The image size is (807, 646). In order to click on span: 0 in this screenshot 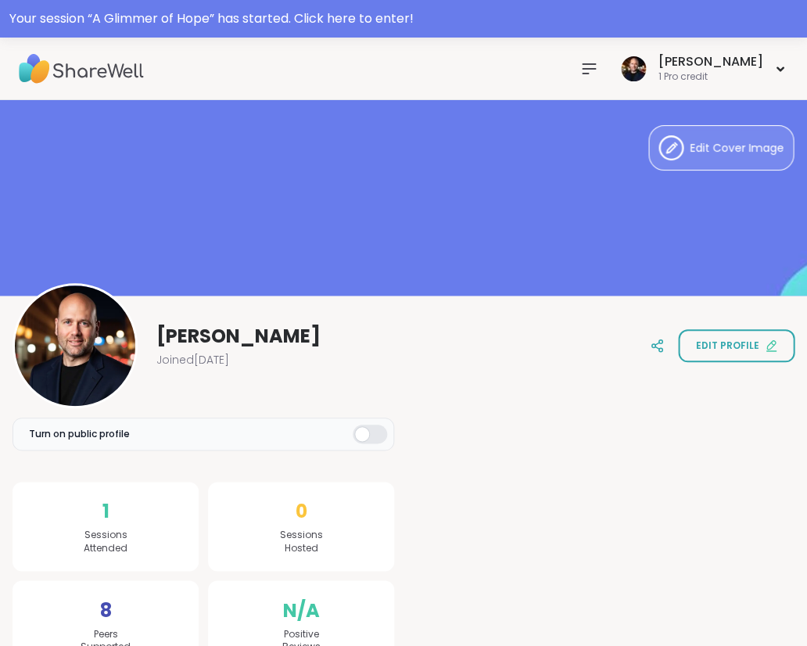, I will do `click(301, 511)`.